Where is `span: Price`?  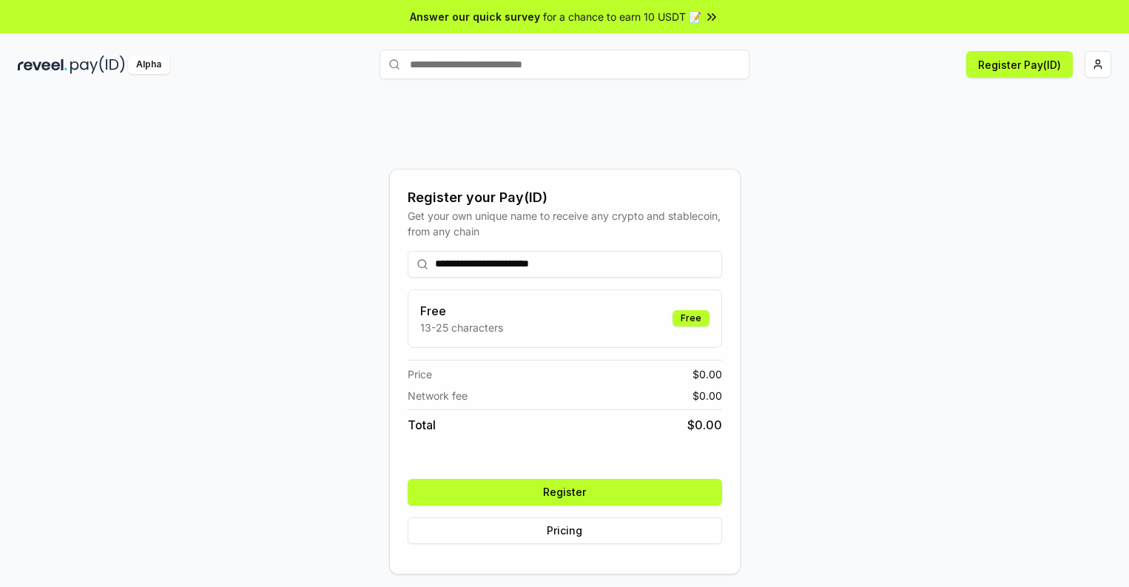 span: Price is located at coordinates (420, 374).